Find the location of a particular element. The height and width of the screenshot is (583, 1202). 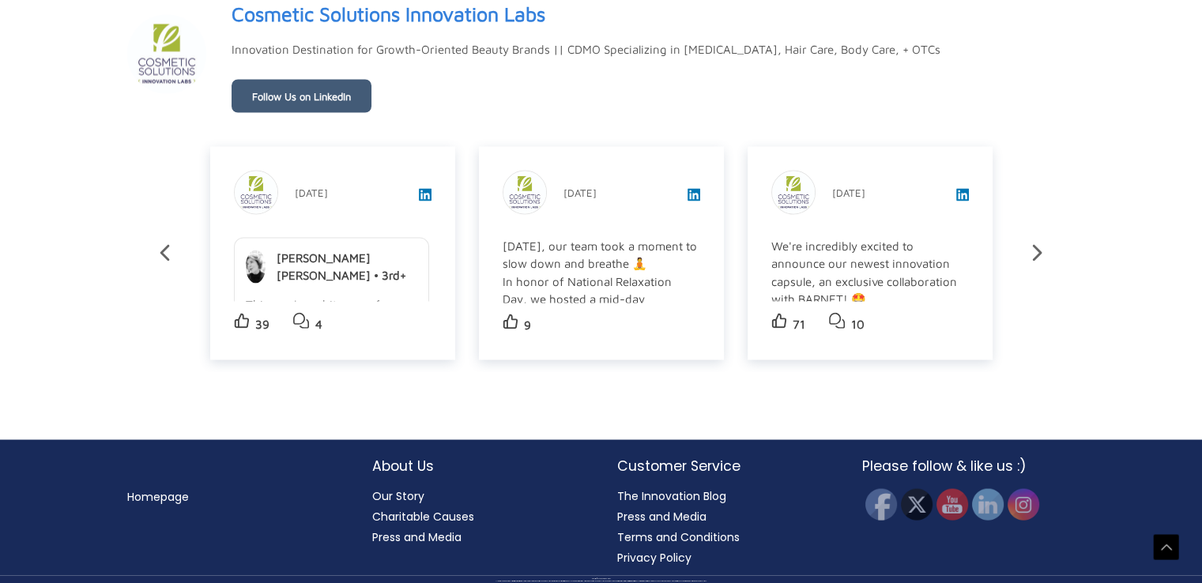

p: 10 is located at coordinates (857, 324).